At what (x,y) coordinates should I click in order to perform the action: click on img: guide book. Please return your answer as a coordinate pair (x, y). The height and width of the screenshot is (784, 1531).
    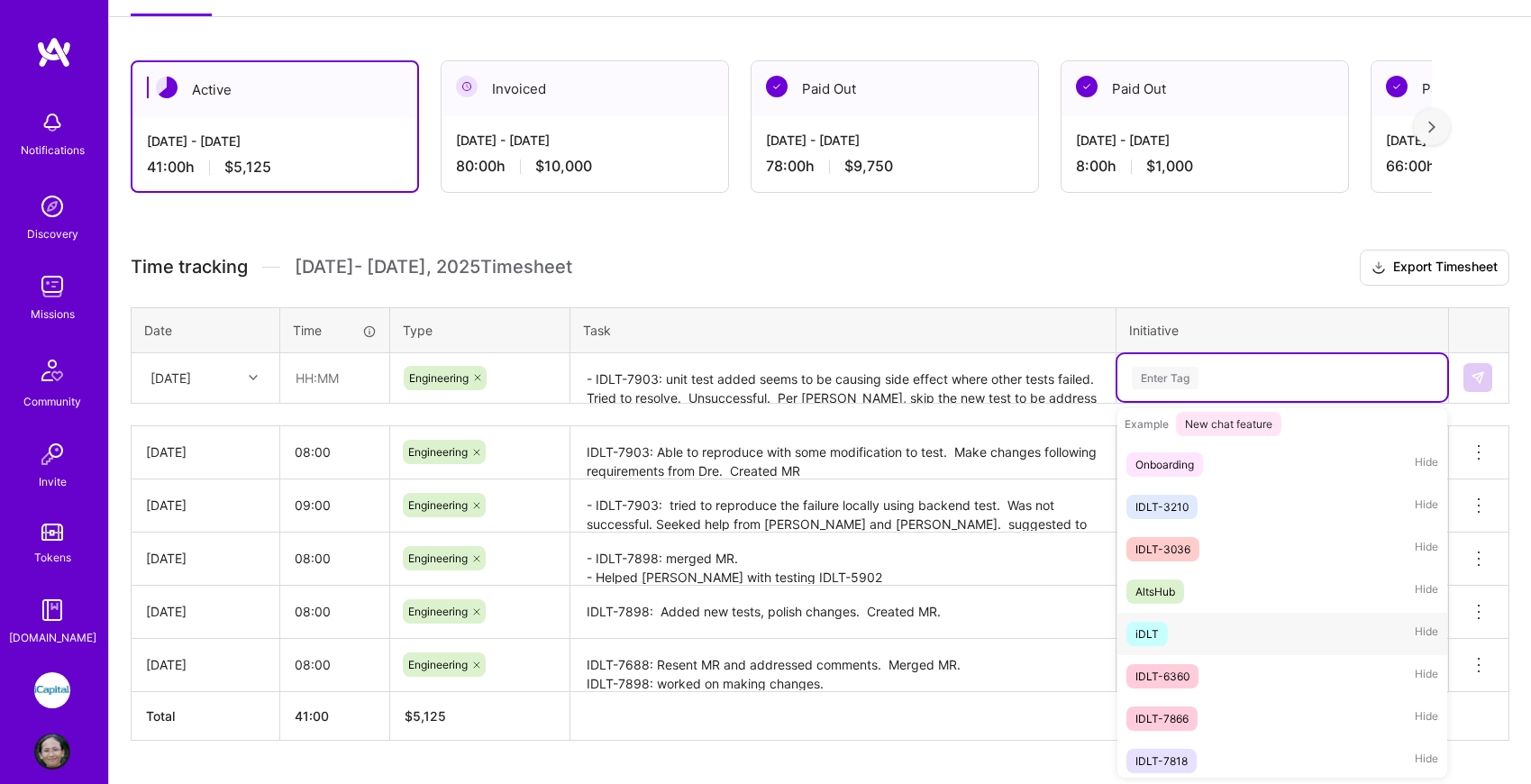
    Looking at the image, I should click on (52, 610).